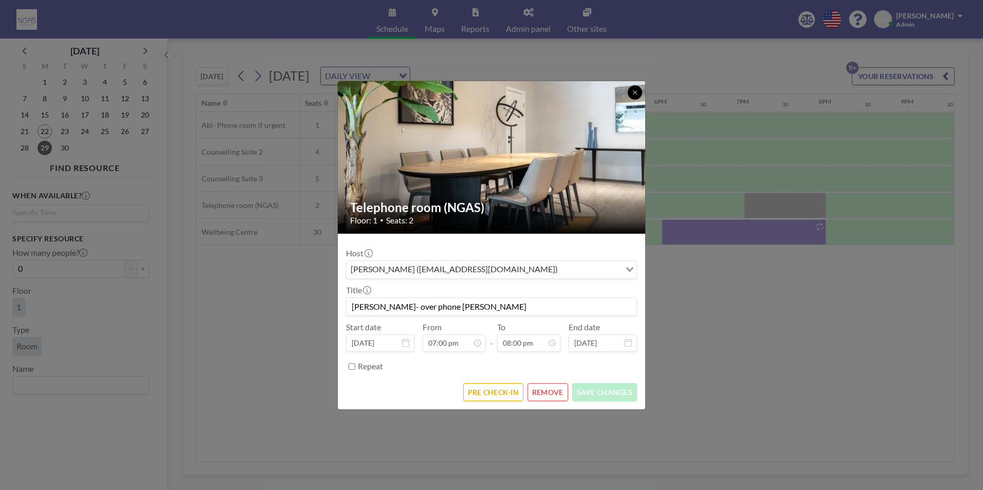 This screenshot has height=490, width=983. Describe the element at coordinates (358, 290) in the screenshot. I see `label: Title` at that location.